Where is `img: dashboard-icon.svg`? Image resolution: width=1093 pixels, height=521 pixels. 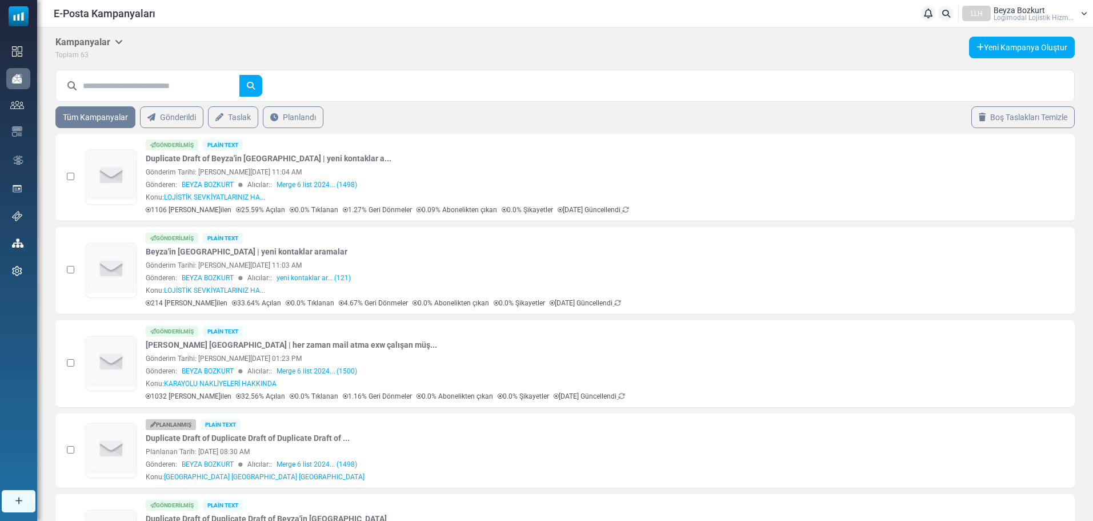
img: dashboard-icon.svg is located at coordinates (17, 51).